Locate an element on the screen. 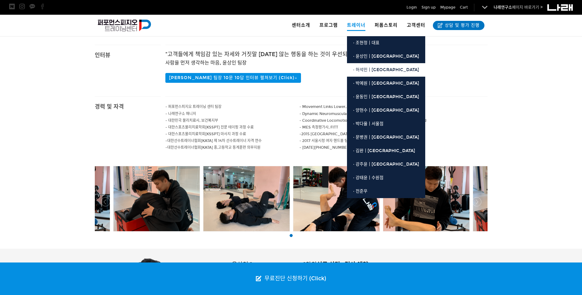 The image size is (582, 295). span: · 박다율ㅣ서울점 is located at coordinates (368, 124).